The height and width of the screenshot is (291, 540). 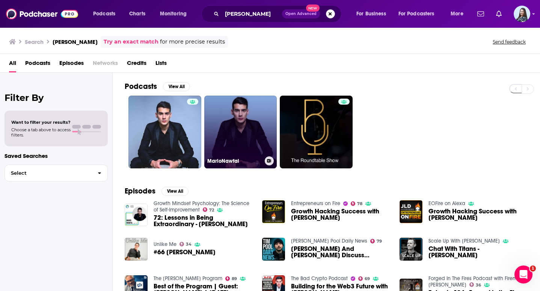 What do you see at coordinates (161, 65) in the screenshot?
I see `span: Lists` at bounding box center [161, 65].